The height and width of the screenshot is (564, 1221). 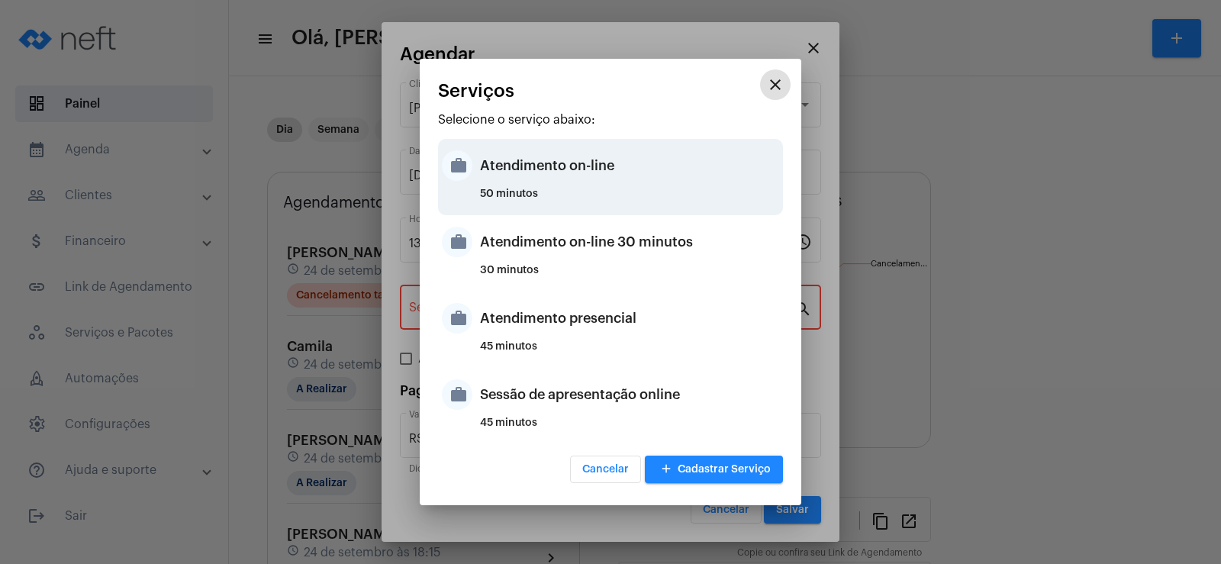 What do you see at coordinates (605, 469) in the screenshot?
I see `button: Cancelar` at bounding box center [605, 469].